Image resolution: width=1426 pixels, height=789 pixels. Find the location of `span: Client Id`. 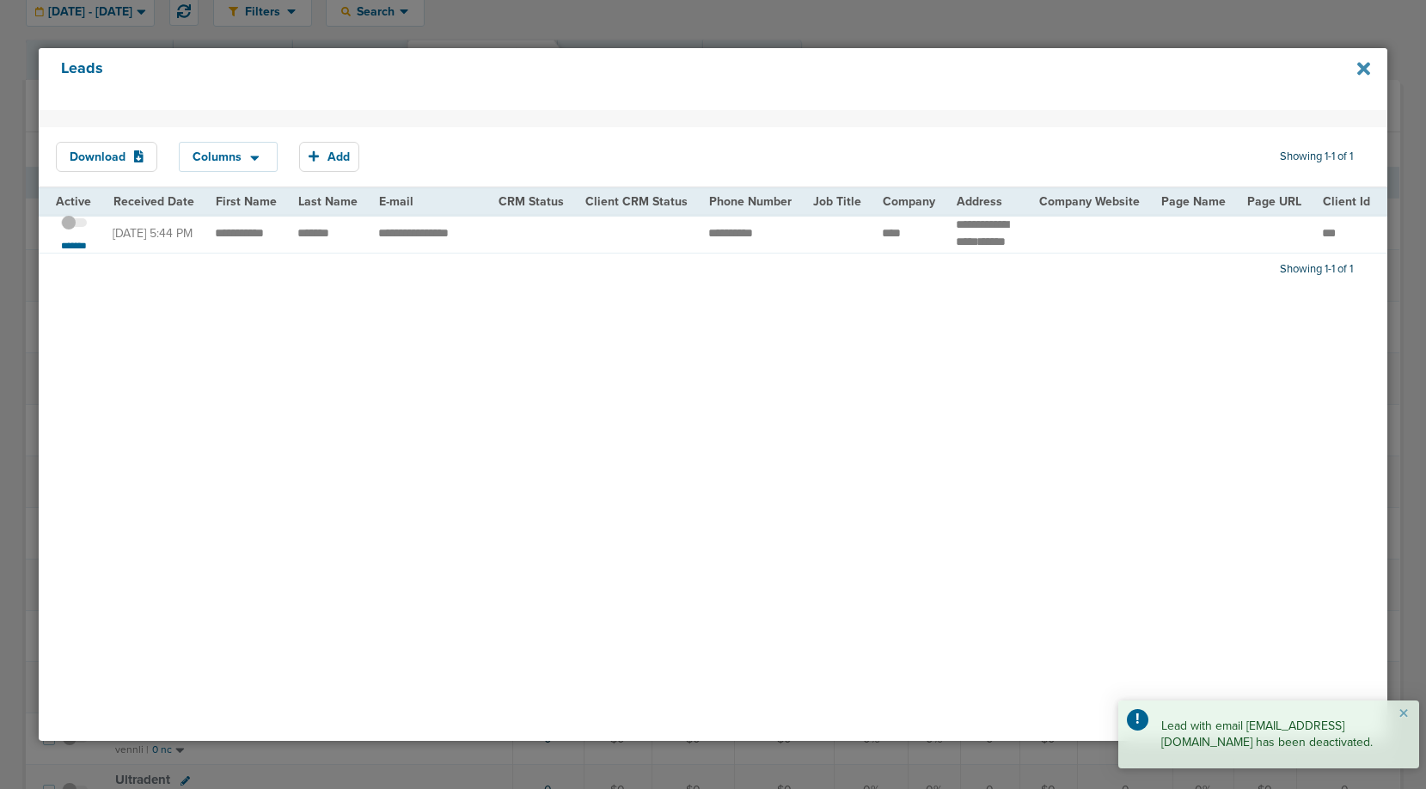

span: Client Id is located at coordinates (1346, 201).